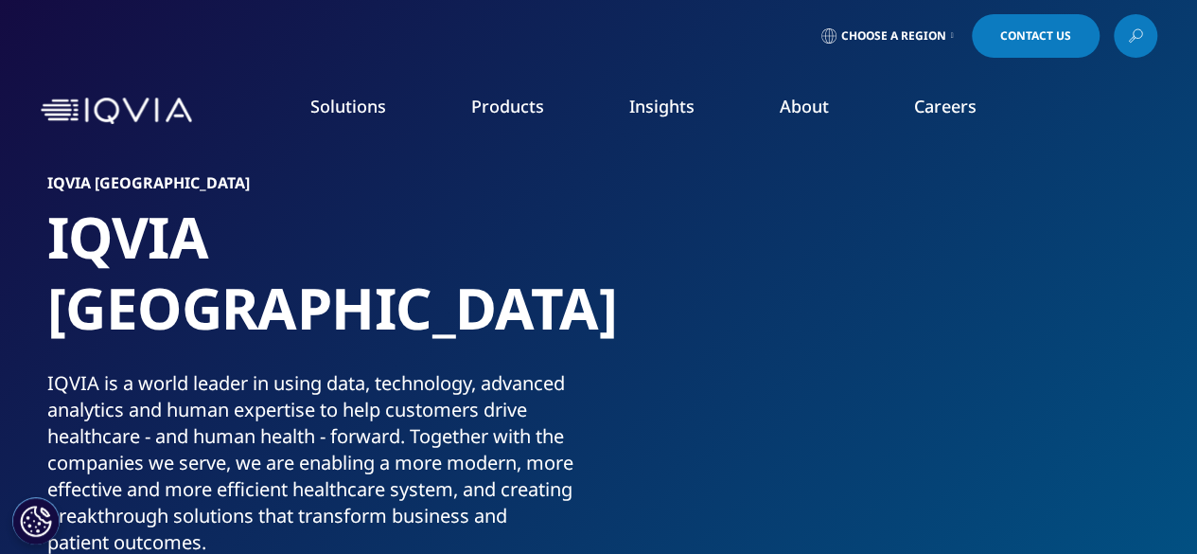 This screenshot has width=1197, height=554. What do you see at coordinates (348, 106) in the screenshot?
I see `a: Solutions` at bounding box center [348, 106].